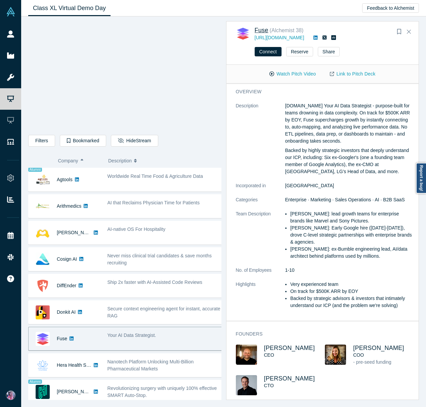 The height and width of the screenshot is (407, 426). What do you see at coordinates (43, 233) in the screenshot?
I see `img: Besty AI's Logo` at bounding box center [43, 233].